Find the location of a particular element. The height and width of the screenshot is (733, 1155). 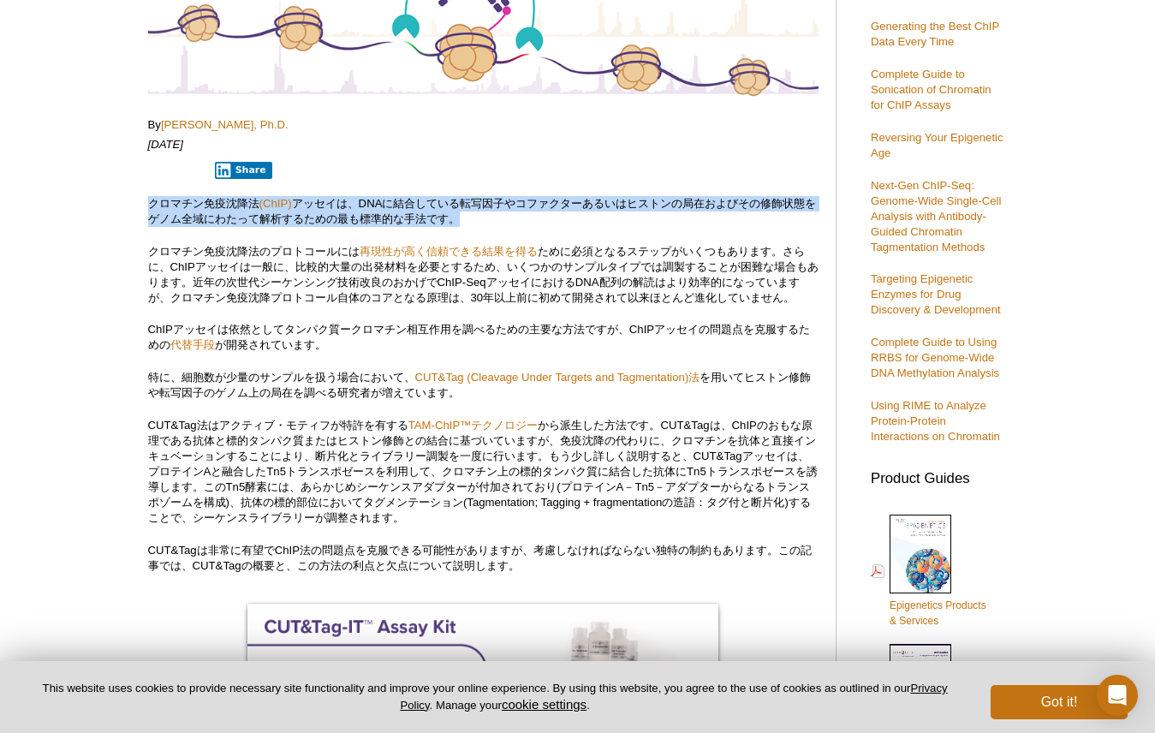

button: cookie settings is located at coordinates (544, 704).